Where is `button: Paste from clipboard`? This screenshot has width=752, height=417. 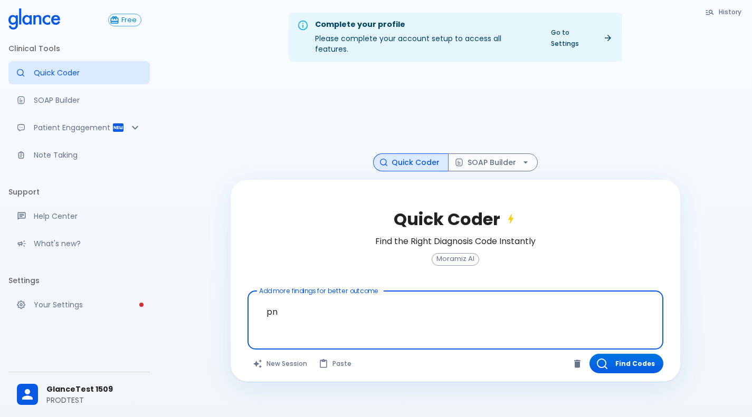 button: Paste from clipboard is located at coordinates (335, 363).